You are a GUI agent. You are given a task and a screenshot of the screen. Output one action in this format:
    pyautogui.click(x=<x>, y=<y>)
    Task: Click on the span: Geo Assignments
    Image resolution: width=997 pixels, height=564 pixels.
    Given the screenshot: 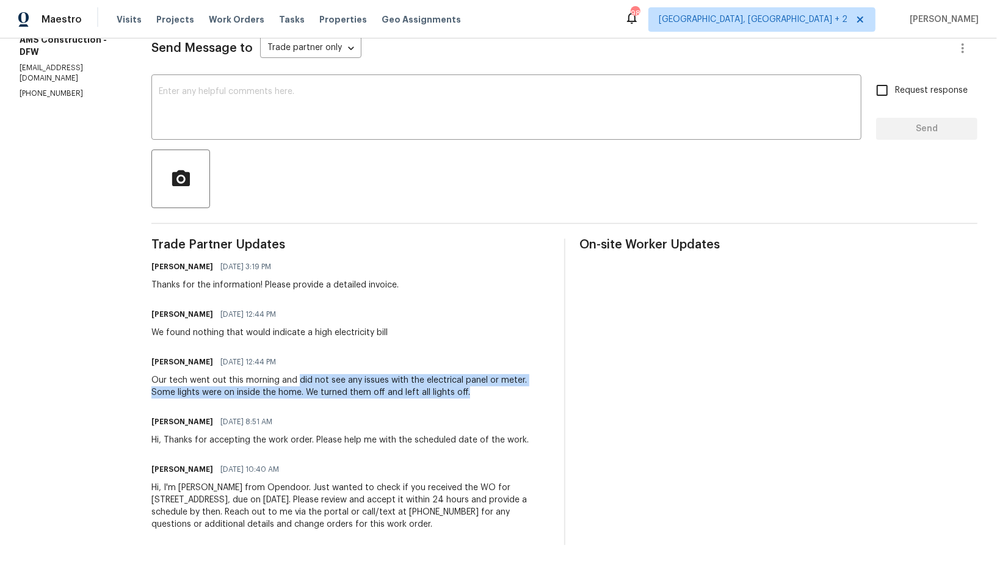 What is the action you would take?
    pyautogui.click(x=421, y=20)
    